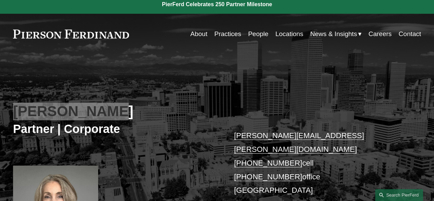 The image size is (434, 201). Describe the element at coordinates (333, 34) in the screenshot. I see `span: News & Insights` at that location.